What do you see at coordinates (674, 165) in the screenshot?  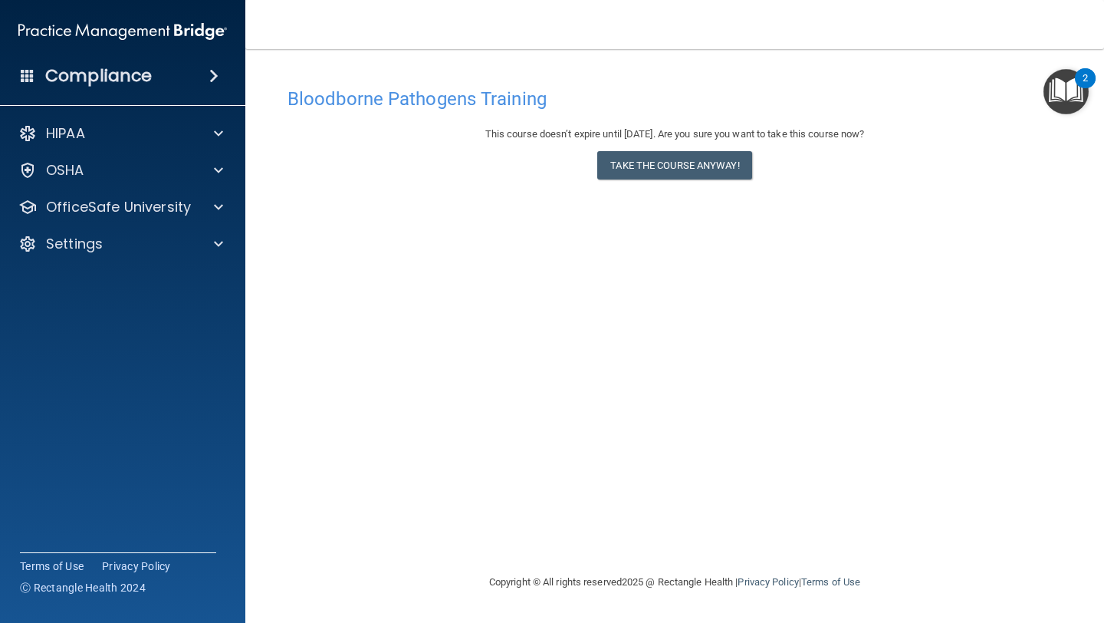 I see `button: Take the course anyway!` at bounding box center [674, 165].